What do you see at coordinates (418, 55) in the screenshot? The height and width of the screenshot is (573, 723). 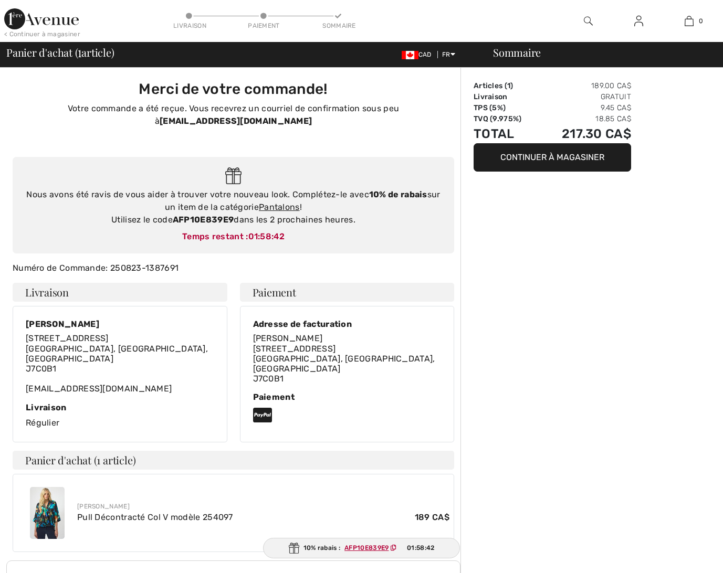 I see `span: CAD` at bounding box center [418, 55].